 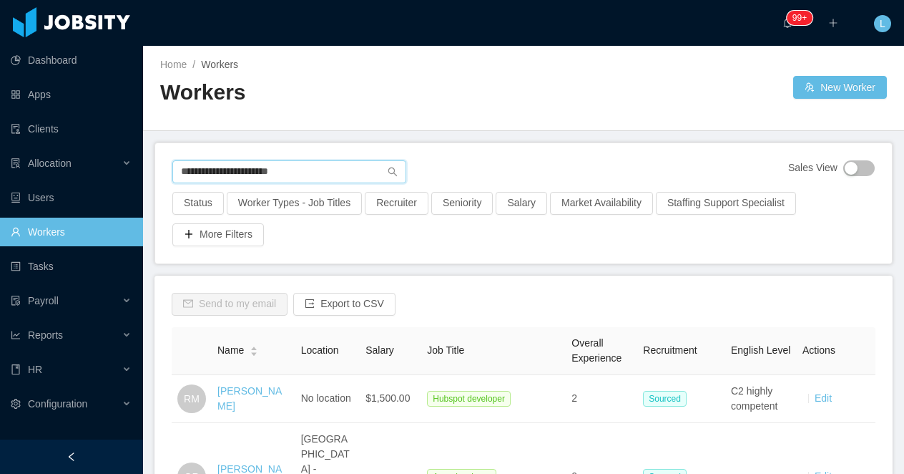 I want to click on span: Payroll, so click(x=43, y=300).